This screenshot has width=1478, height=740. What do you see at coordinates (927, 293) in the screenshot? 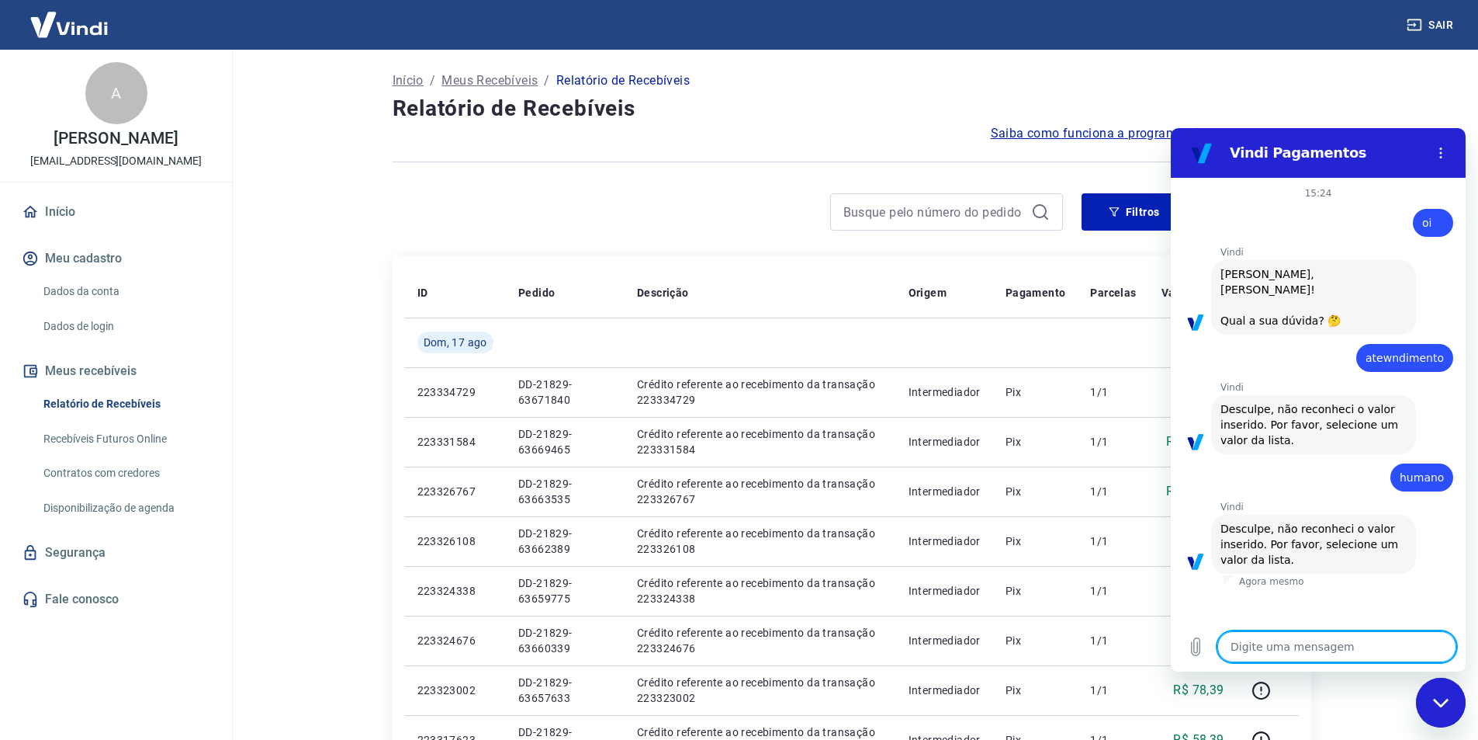
I see `p: Origem` at bounding box center [927, 293].